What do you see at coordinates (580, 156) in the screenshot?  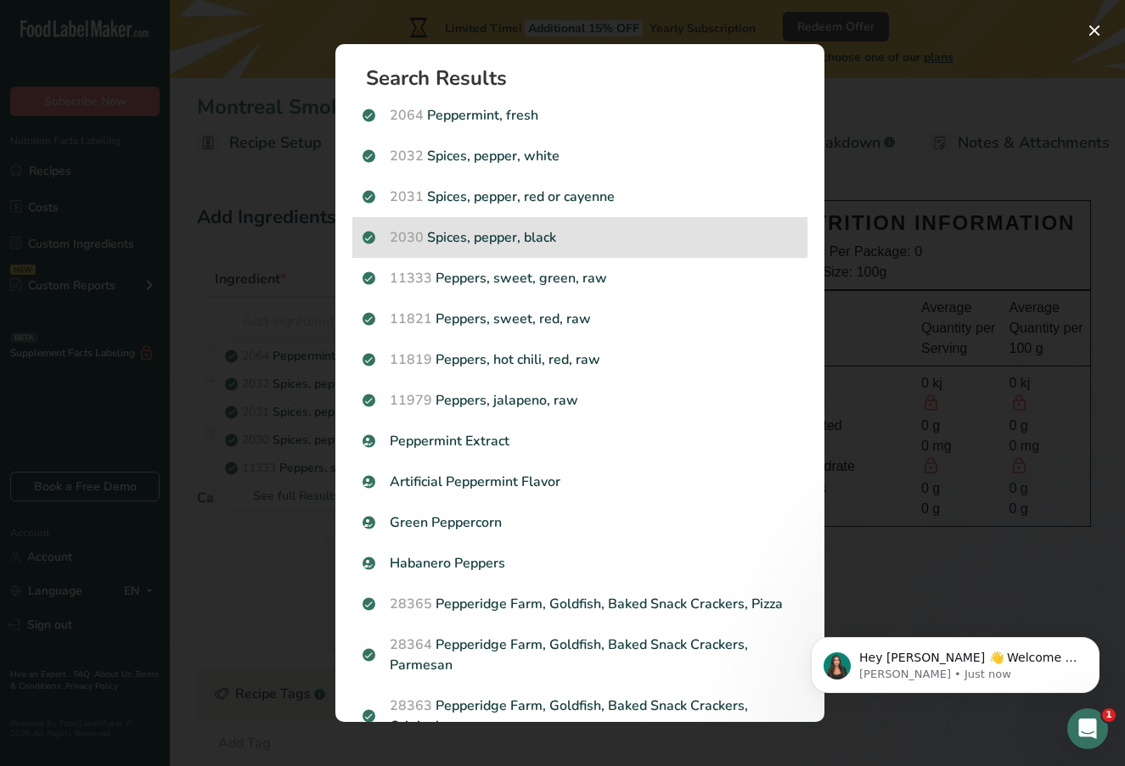 I see `p: Spices, pepper, white` at bounding box center [580, 156].